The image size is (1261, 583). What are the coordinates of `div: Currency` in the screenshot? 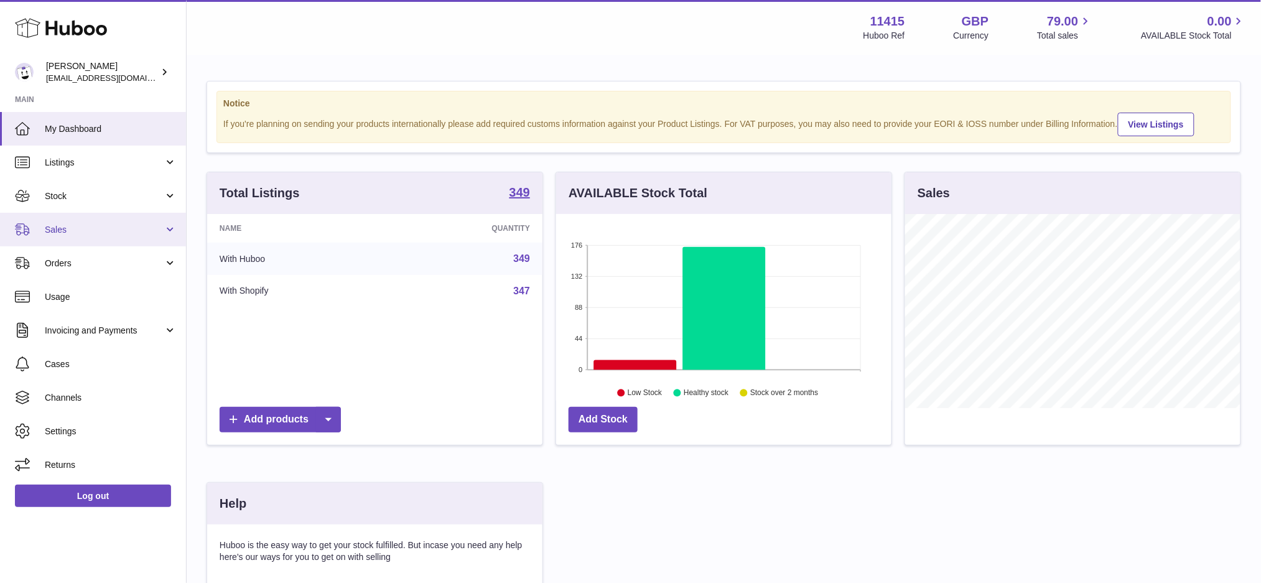 It's located at (971, 35).